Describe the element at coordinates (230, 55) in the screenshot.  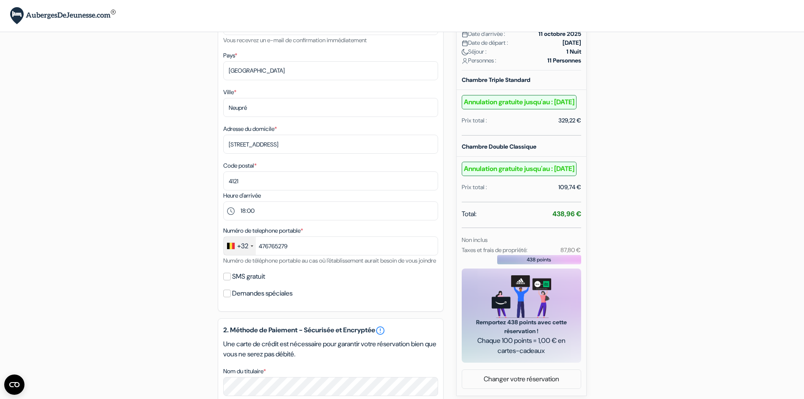
I see `label: Pays` at that location.